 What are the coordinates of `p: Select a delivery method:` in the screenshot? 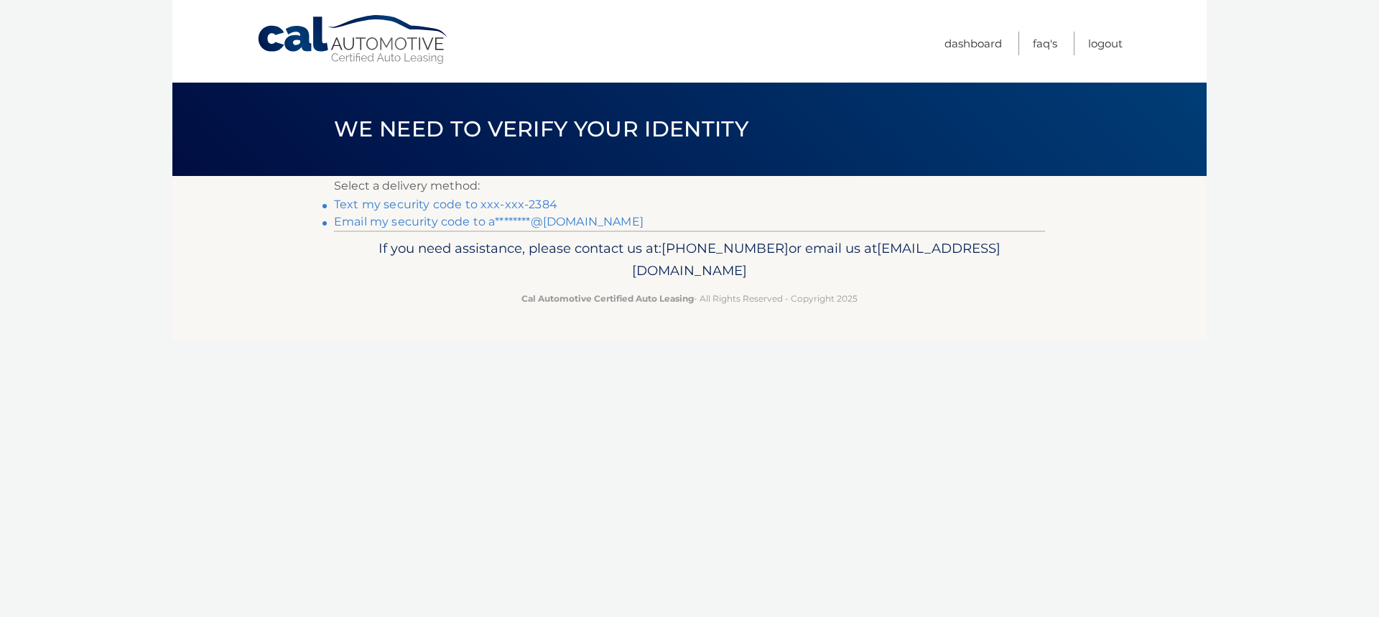 It's located at (689, 186).